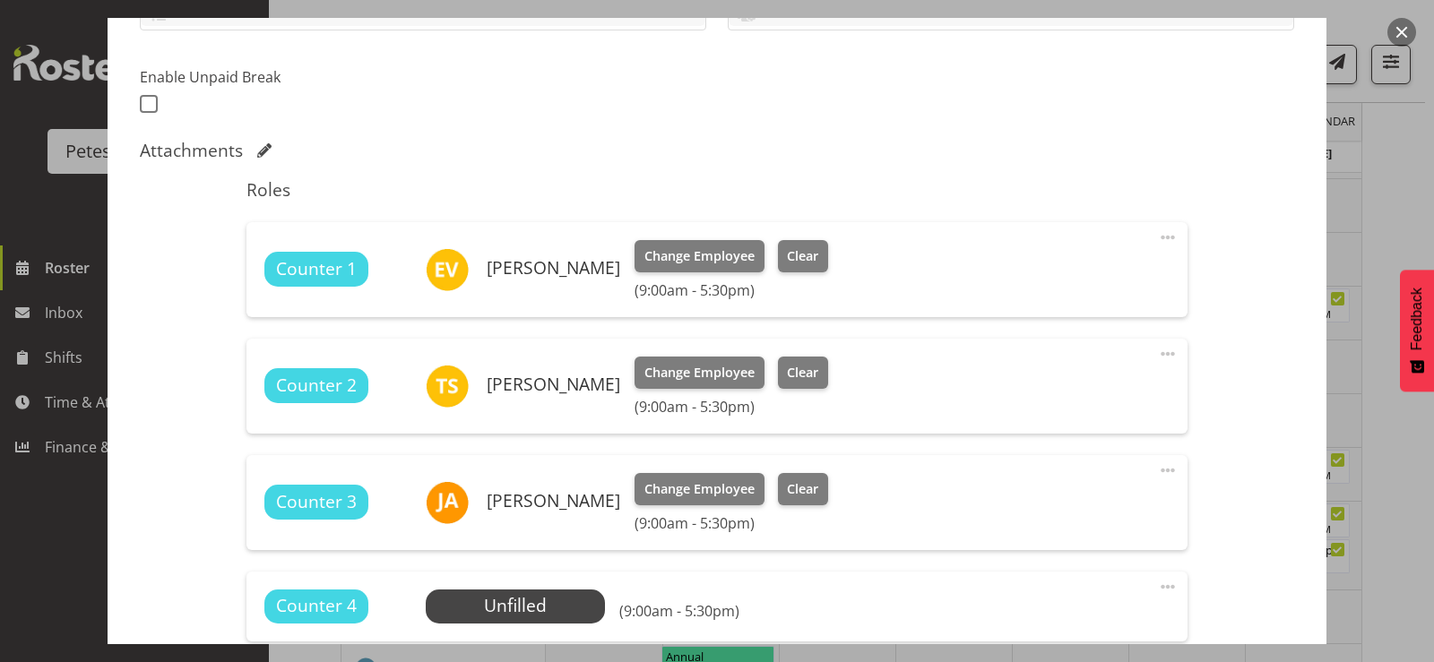  Describe the element at coordinates (716, 190) in the screenshot. I see `h5: Roles` at that location.